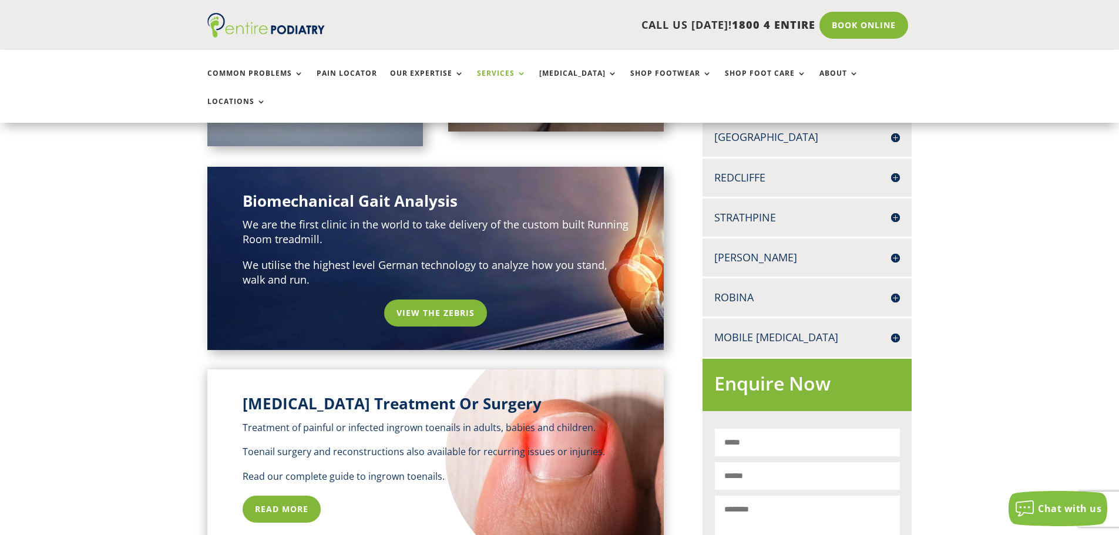 The image size is (1119, 535). Describe the element at coordinates (237, 110) in the screenshot. I see `a: Locations` at that location.